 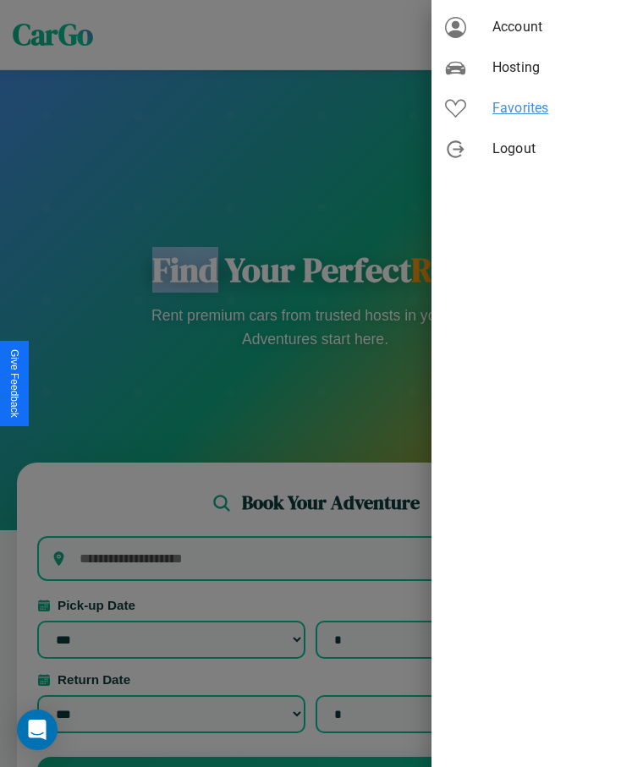 What do you see at coordinates (561, 149) in the screenshot?
I see `span: Logout` at bounding box center [561, 149].